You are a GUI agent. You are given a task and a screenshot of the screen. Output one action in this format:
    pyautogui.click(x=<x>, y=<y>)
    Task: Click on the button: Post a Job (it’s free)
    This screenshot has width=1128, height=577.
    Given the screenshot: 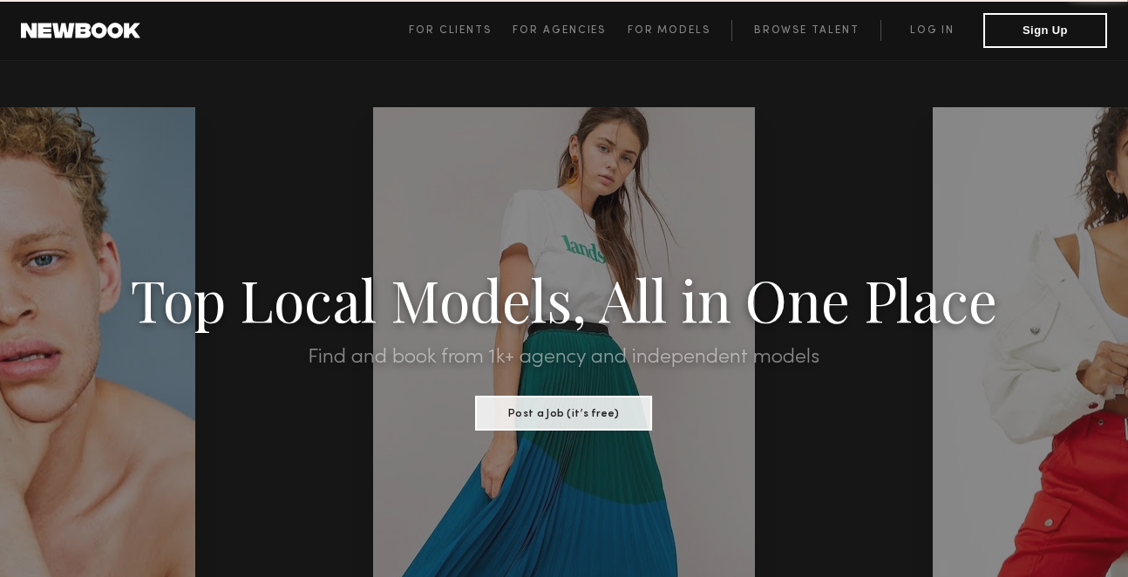 What is the action you would take?
    pyautogui.click(x=563, y=413)
    